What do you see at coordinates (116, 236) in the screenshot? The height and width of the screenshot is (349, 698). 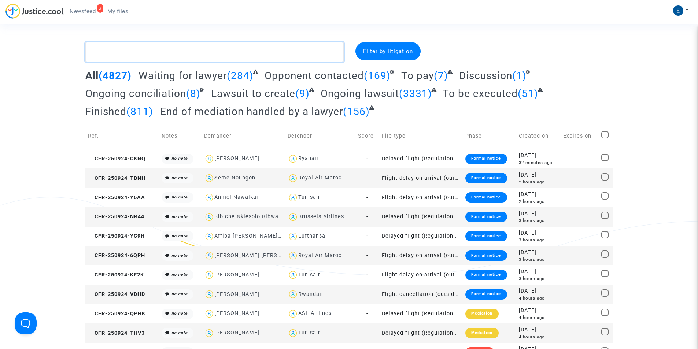 I see `span: CFR-250924-YC9H` at bounding box center [116, 236].